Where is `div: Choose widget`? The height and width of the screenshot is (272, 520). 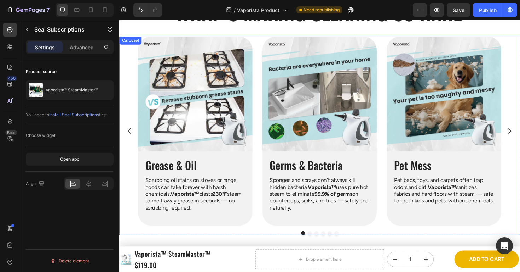
div: Choose widget is located at coordinates (41, 135).